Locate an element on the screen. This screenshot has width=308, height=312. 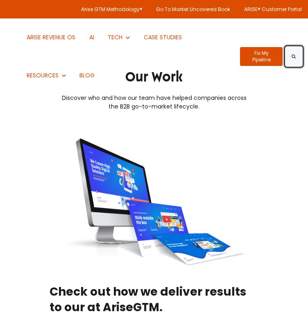
span: Show submenu for TECH is located at coordinates (108, 33).